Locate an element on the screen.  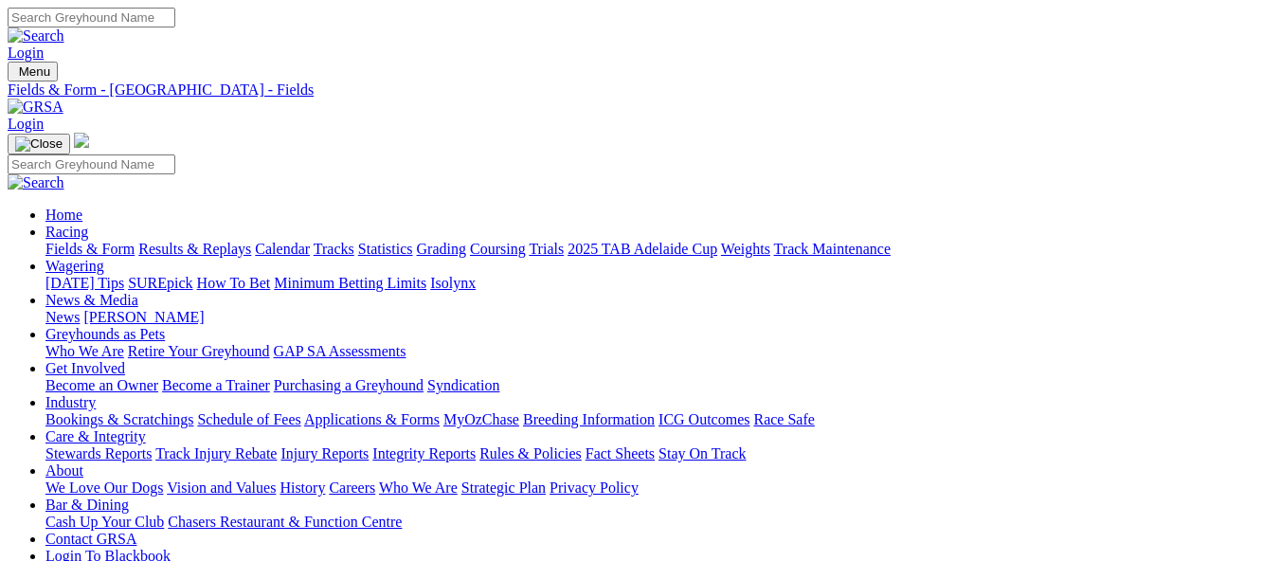
a: Care & Integrity is located at coordinates (96, 436).